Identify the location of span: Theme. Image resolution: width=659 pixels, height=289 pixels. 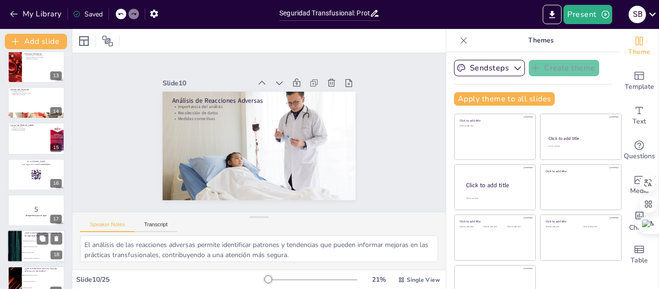
(640, 52).